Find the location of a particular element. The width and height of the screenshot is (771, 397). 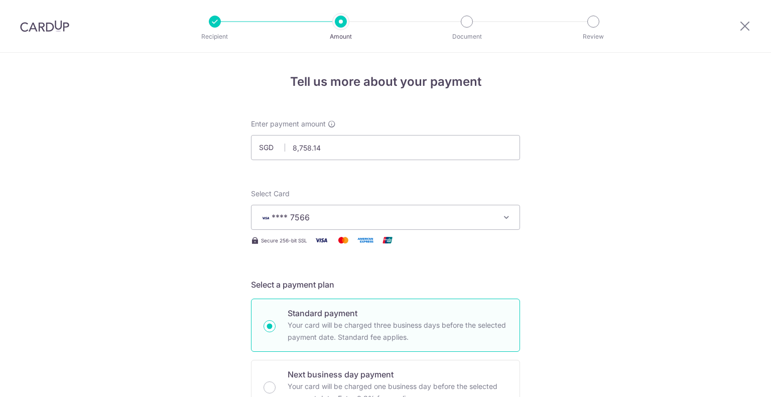

img: CardUp is located at coordinates (45, 26).